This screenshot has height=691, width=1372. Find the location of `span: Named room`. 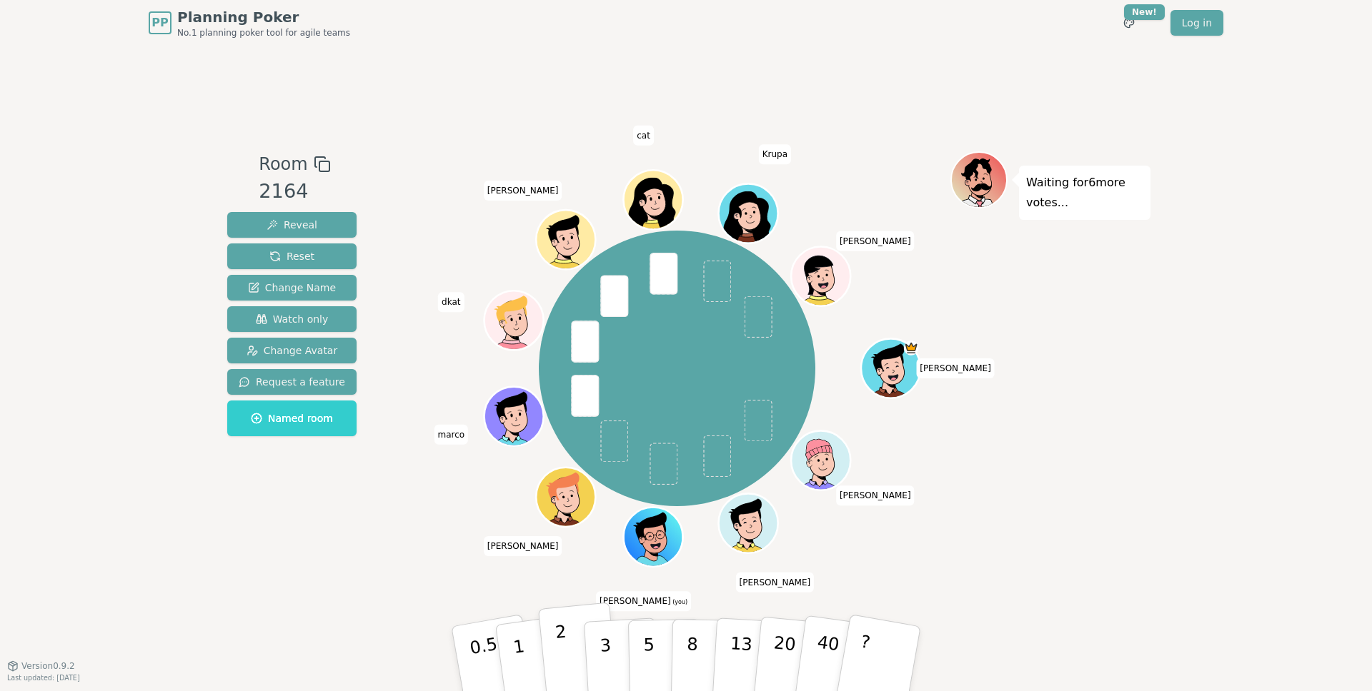

span: Named room is located at coordinates (291, 419).